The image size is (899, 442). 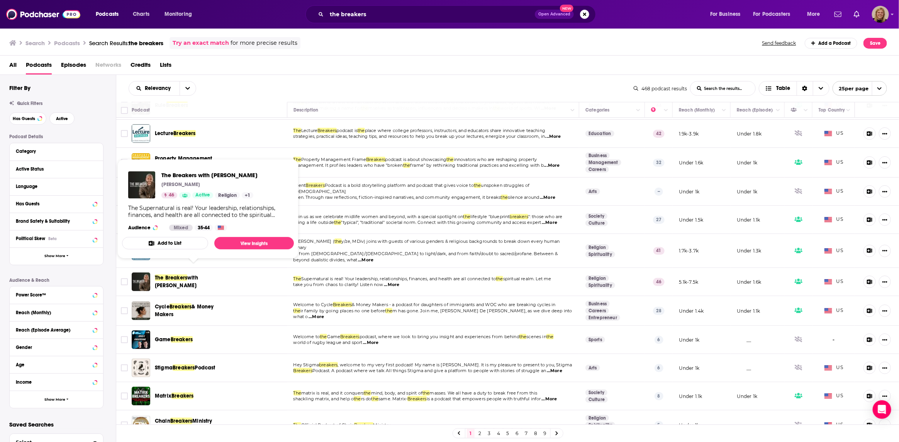 I want to click on span: the breakers, so click(x=146, y=43).